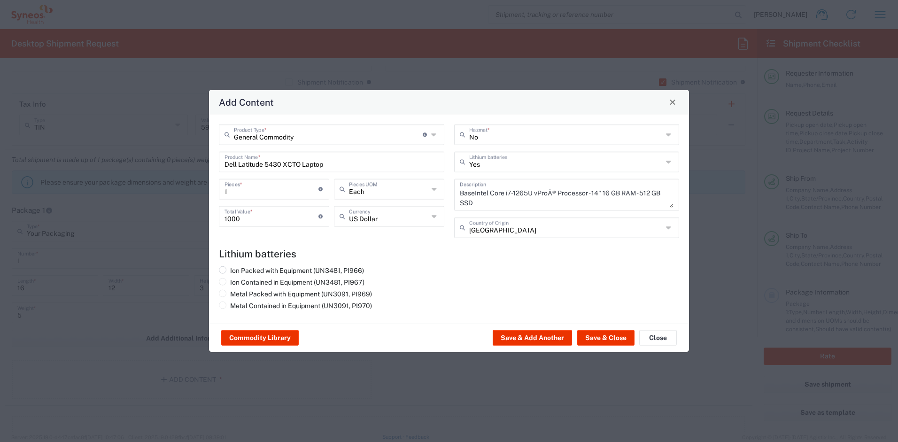 The height and width of the screenshot is (442, 898). Describe the element at coordinates (449, 253) in the screenshot. I see `h4: Lithium batteries` at that location.